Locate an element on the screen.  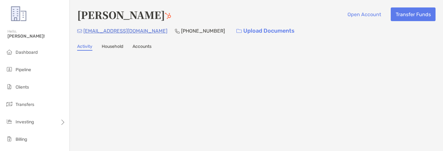
span: Billing is located at coordinates (21, 139).